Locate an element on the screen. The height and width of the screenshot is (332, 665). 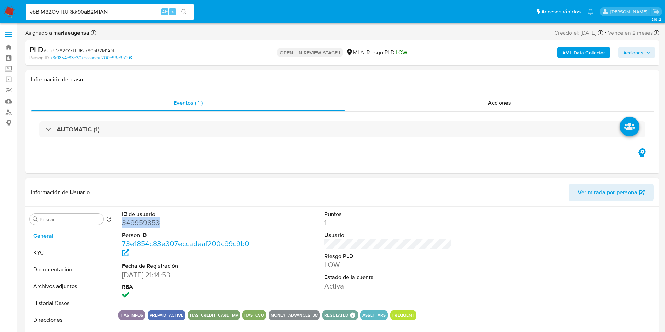
dt: Usuario is located at coordinates (388, 235).